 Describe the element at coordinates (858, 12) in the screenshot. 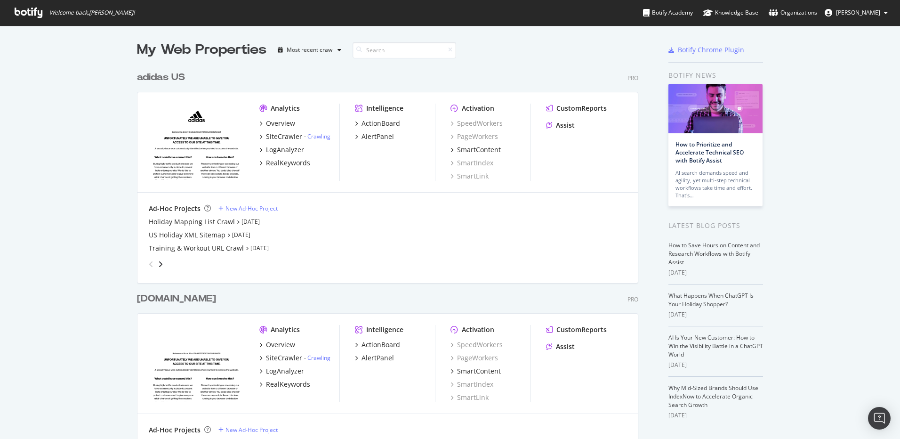

I see `span: Rachel Wright` at that location.